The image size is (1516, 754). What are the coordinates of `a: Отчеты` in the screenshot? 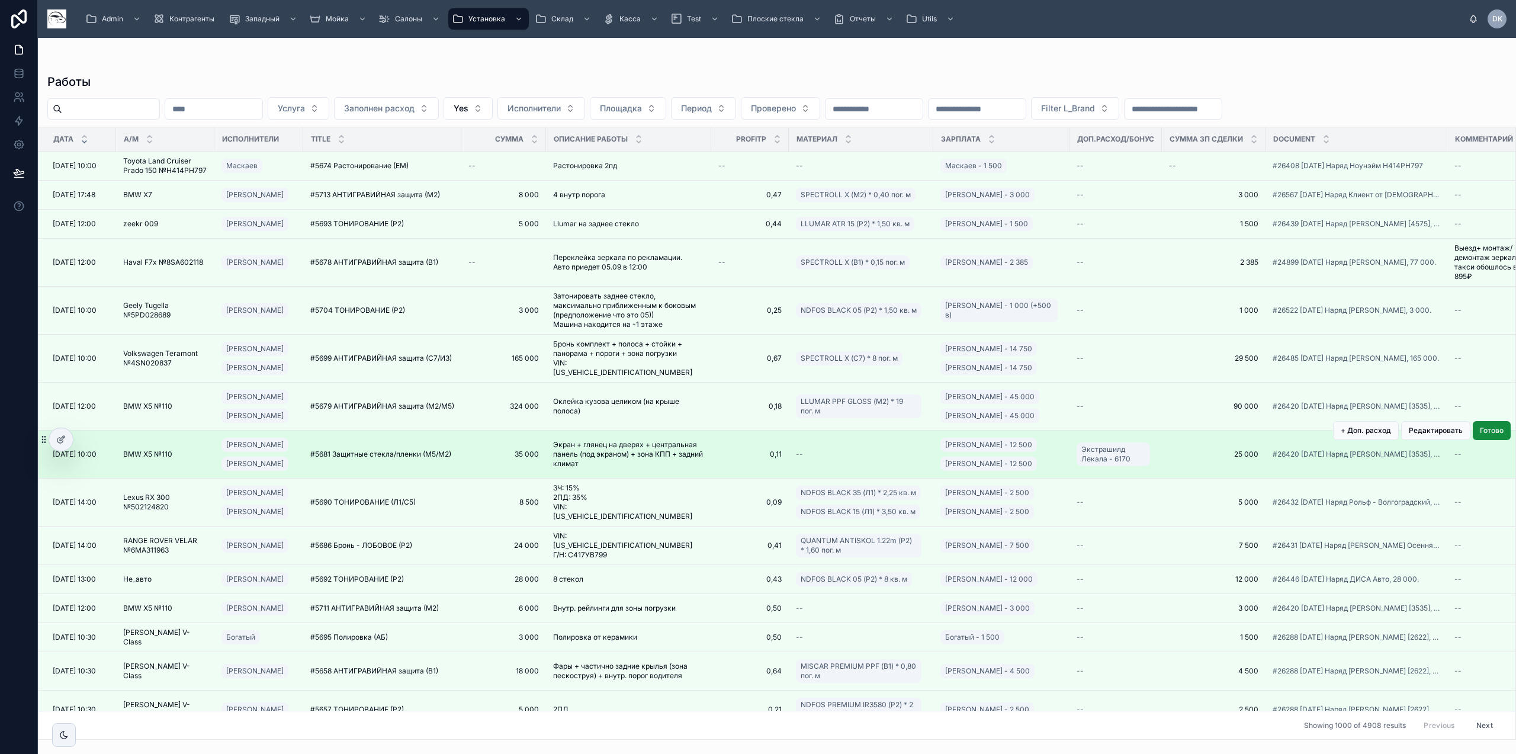 It's located at (865, 19).